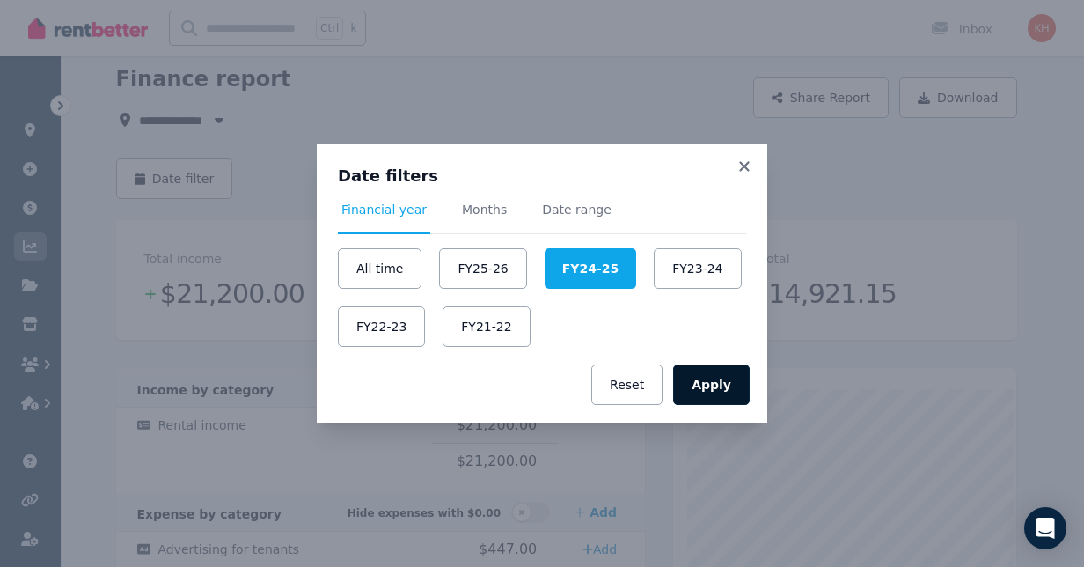 Image resolution: width=1084 pixels, height=567 pixels. Describe the element at coordinates (486, 326) in the screenshot. I see `button: FY21-22` at that location.